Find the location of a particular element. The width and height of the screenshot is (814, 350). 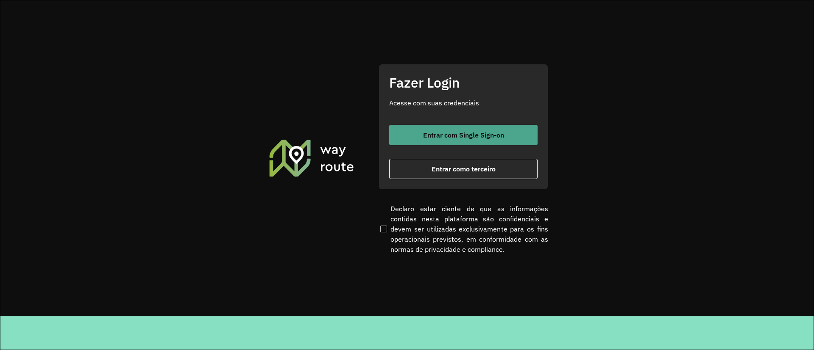

label: Declaro estar ciente de que as informações contidas nesta plataforma são confidenciais e devem se... is located at coordinates (463, 229).